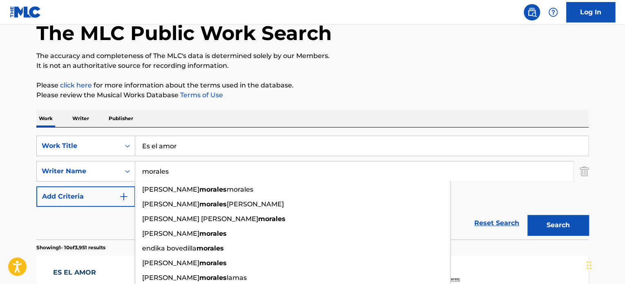 The image size is (625, 284). What do you see at coordinates (605, 264) in the screenshot?
I see `div: Chat Widget` at bounding box center [605, 264].